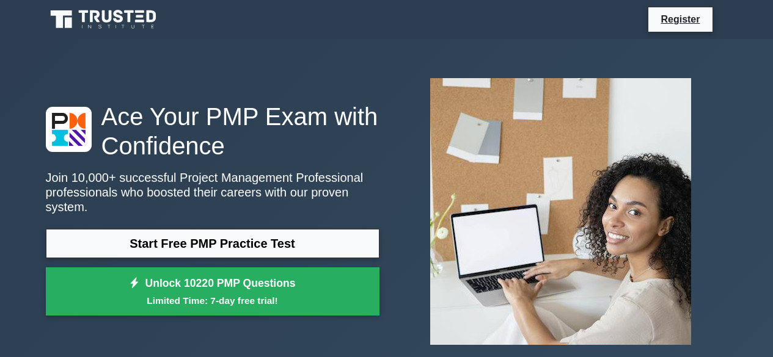 This screenshot has height=357, width=773. What do you see at coordinates (213, 300) in the screenshot?
I see `small: Limited Time: 7-day free trial!` at bounding box center [213, 300].